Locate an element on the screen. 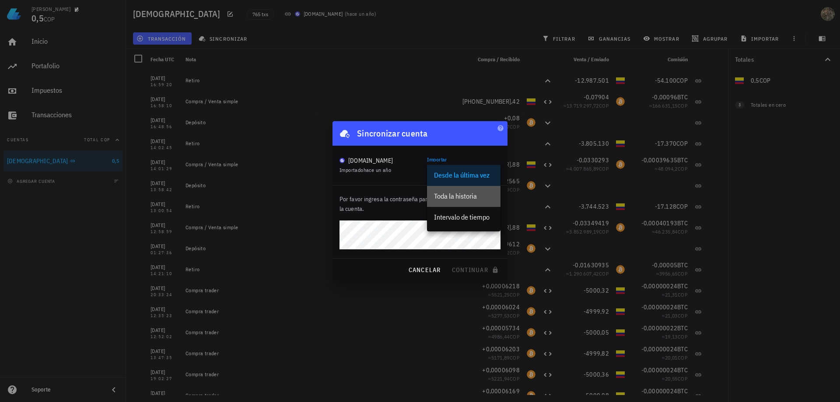  span: cancelar is located at coordinates (424, 270).